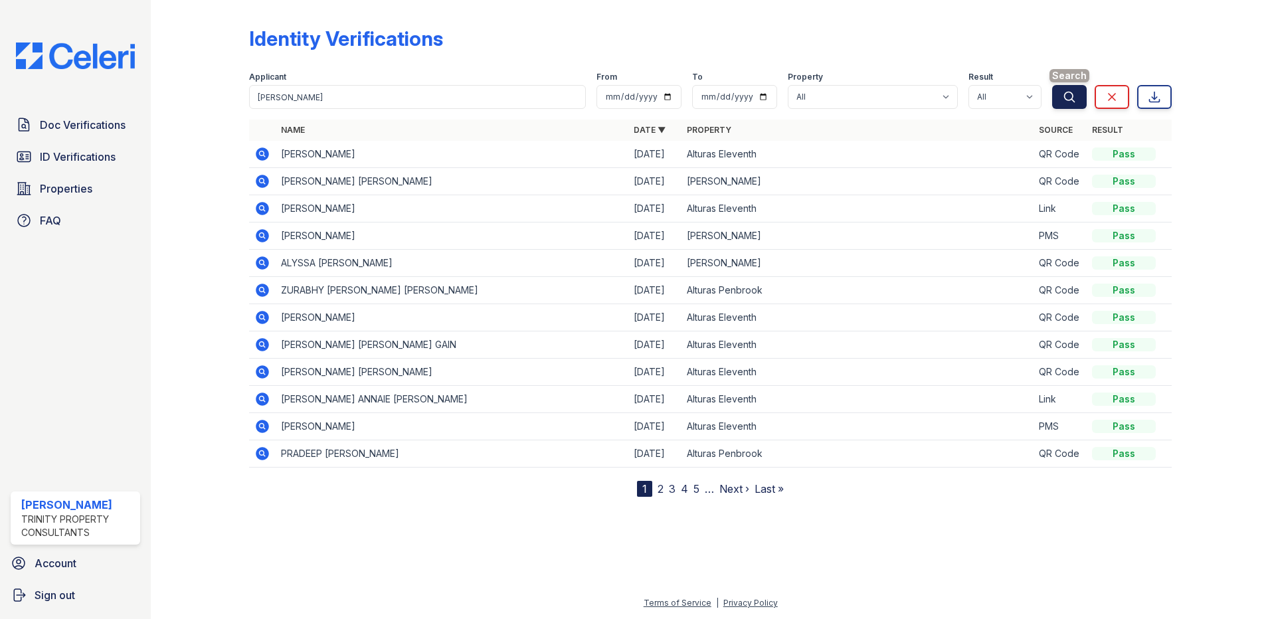 The width and height of the screenshot is (1270, 619). Describe the element at coordinates (1069, 97) in the screenshot. I see `button: Search` at that location.